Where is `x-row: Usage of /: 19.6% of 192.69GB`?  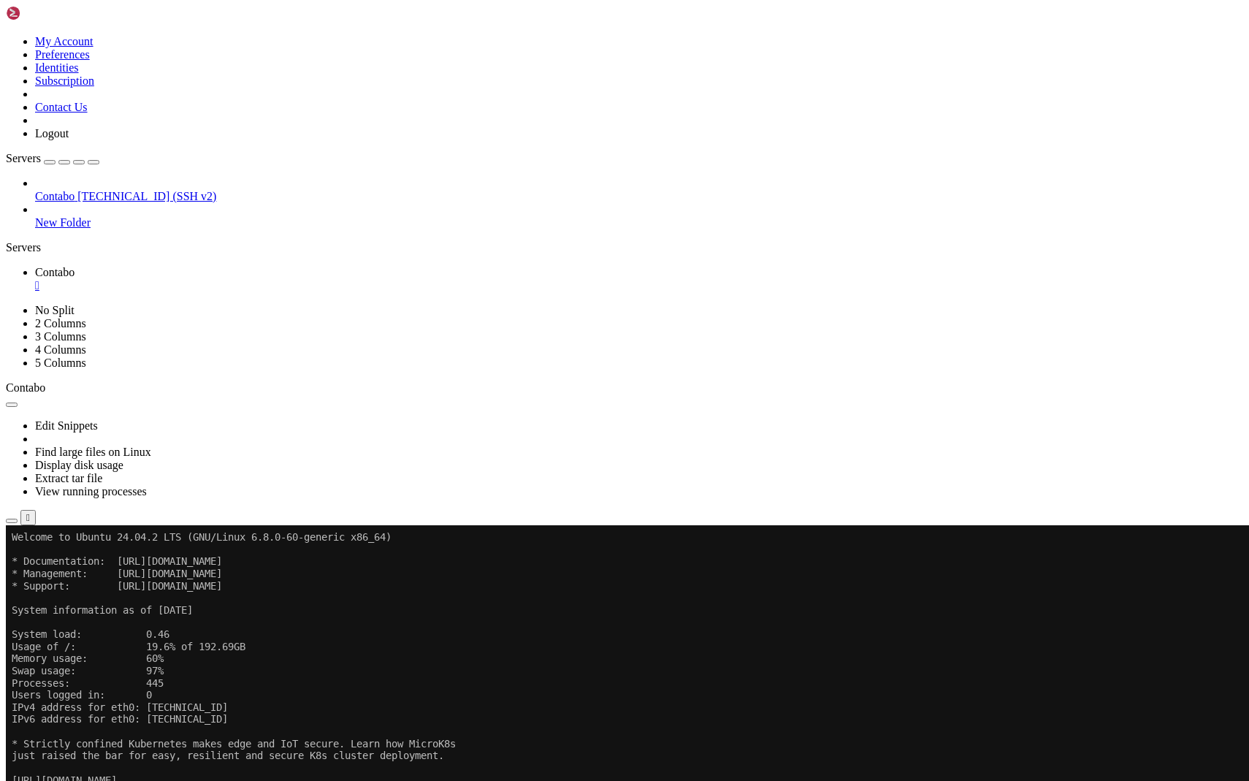
x-row: Usage of /: 19.6% of 192.69GB is located at coordinates (532, 121).